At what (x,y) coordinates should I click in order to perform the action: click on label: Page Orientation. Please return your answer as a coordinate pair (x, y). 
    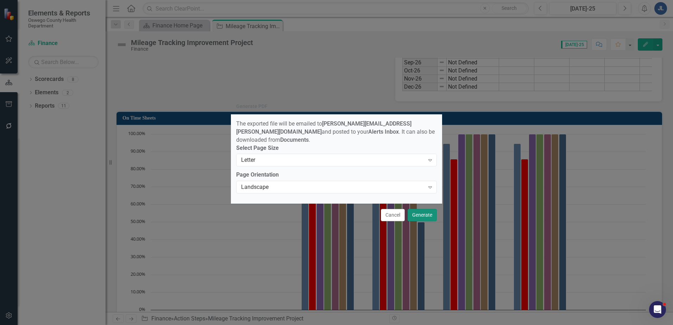
    Looking at the image, I should click on (337, 175).